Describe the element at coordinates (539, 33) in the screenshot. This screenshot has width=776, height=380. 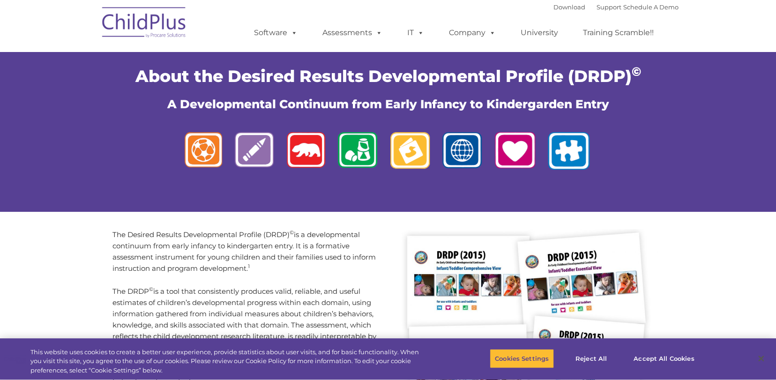
I see `a: University` at that location.